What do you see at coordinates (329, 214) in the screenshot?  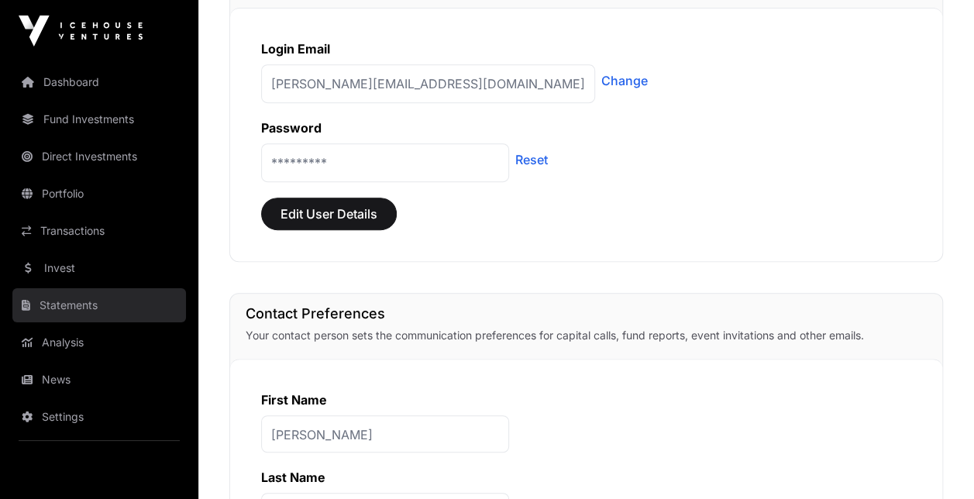 I see `a: Edit User Details` at bounding box center [329, 214].